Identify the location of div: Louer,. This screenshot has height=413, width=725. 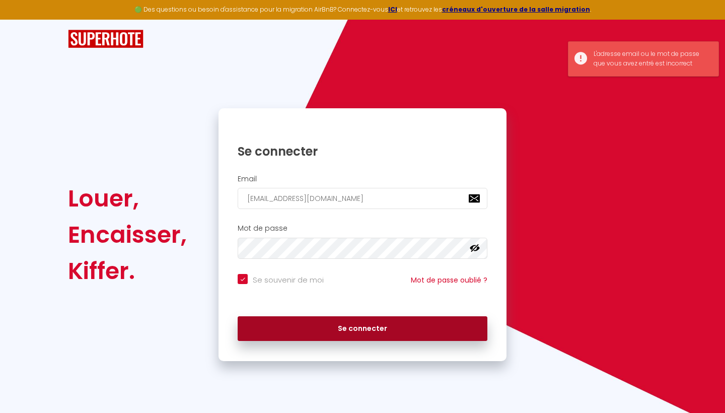
(127, 198).